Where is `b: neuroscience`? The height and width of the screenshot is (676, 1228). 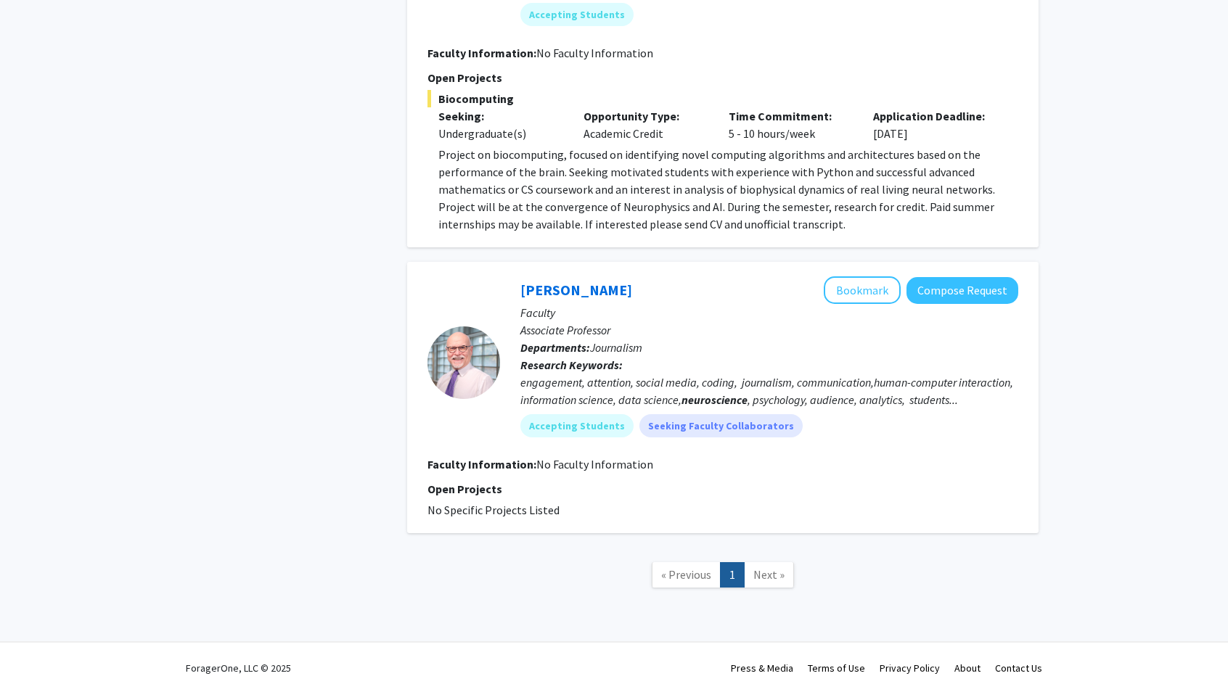
b: neuroscience is located at coordinates (714, 400).